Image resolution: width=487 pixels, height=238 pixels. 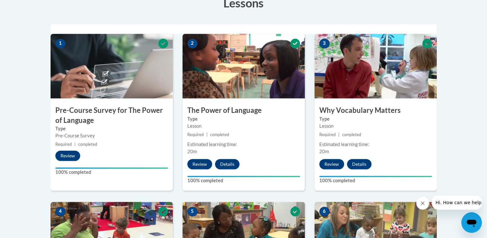 What do you see at coordinates (376, 110) in the screenshot?
I see `h3: Why Vocabulary Matters` at bounding box center [376, 110].